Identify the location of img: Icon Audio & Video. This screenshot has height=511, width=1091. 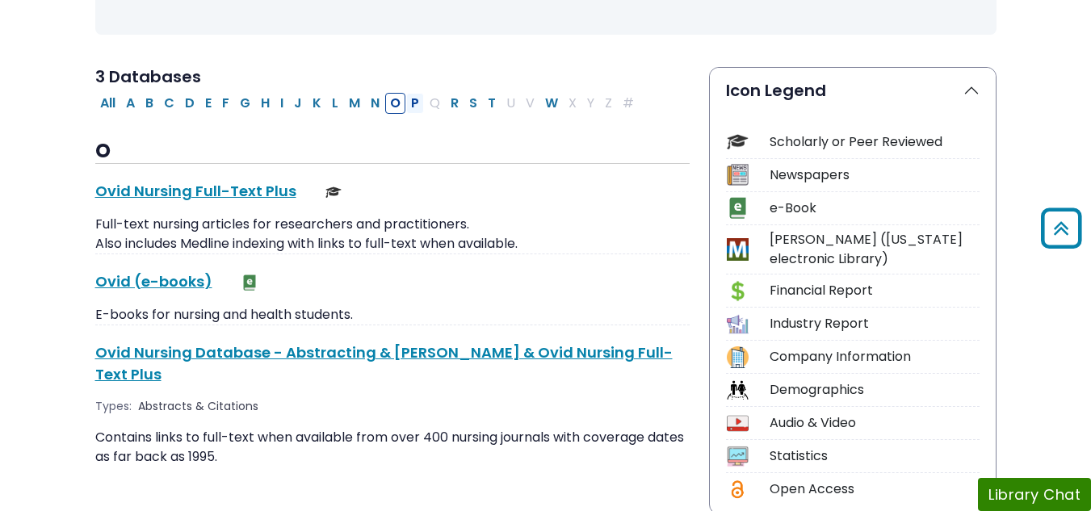
(738, 423).